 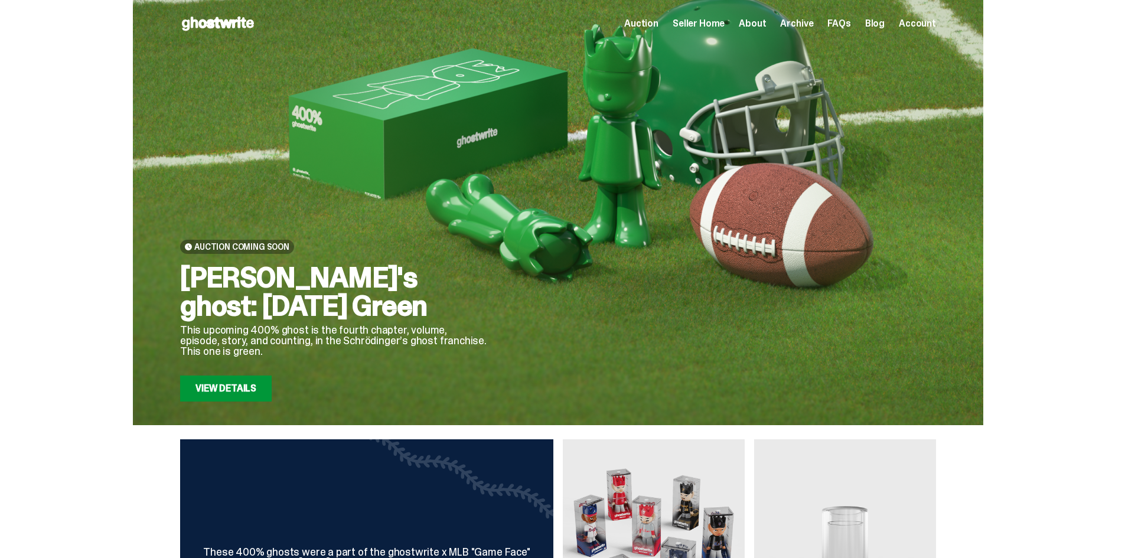 I want to click on p: This upcoming 400% ghost is the fourth chapter, volume, episode, story, and counting, in the Schr..., so click(x=334, y=341).